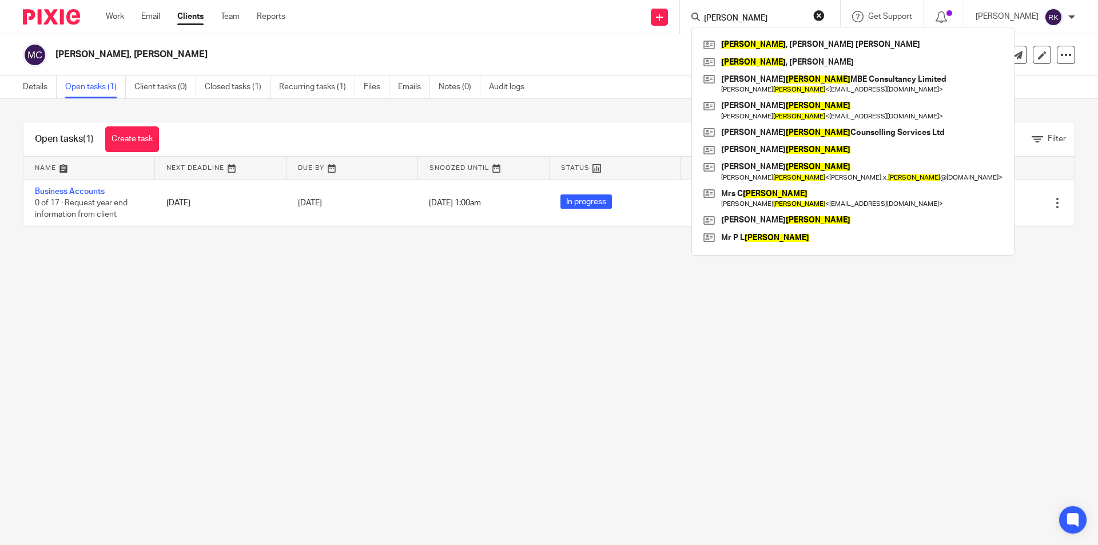 Image resolution: width=1098 pixels, height=545 pixels. Describe the element at coordinates (39, 87) in the screenshot. I see `a: Details` at that location.